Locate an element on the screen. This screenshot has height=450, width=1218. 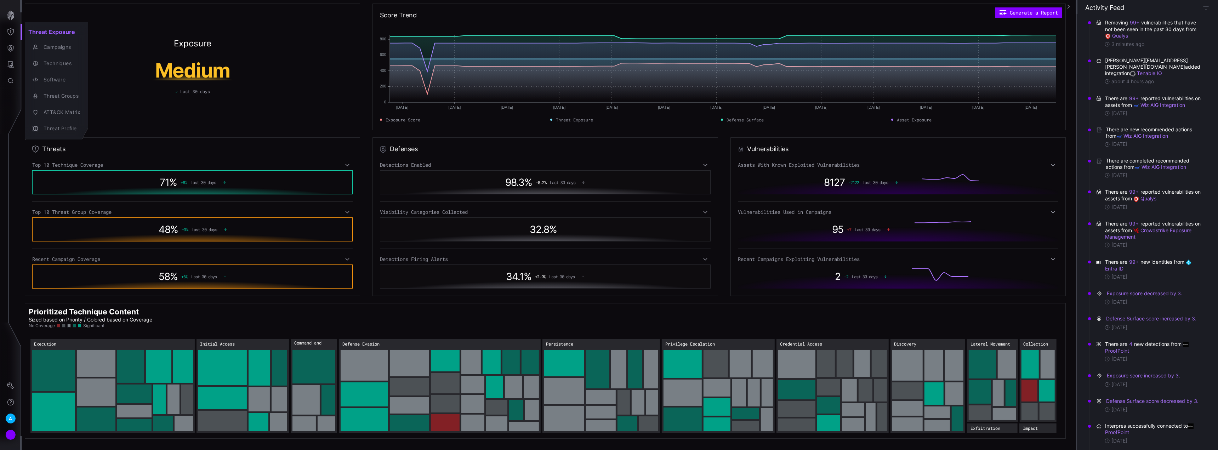
a: Campaigns is located at coordinates (56, 47).